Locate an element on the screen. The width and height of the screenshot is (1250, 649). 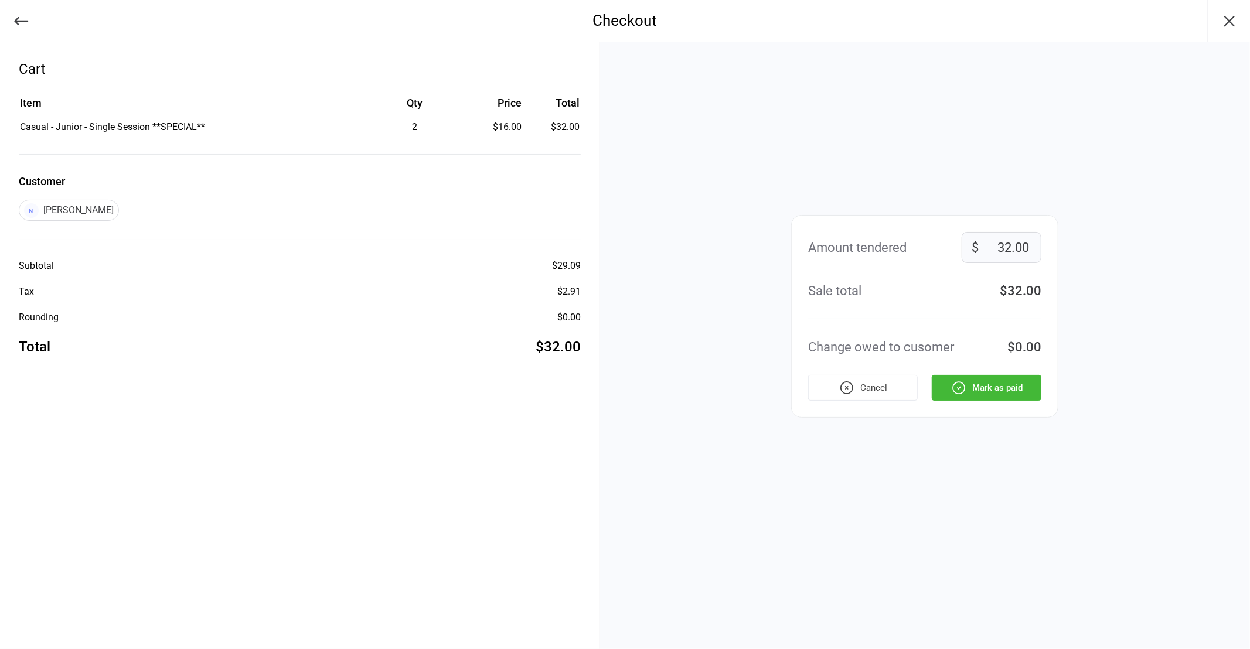
div: Sale total is located at coordinates (835, 291).